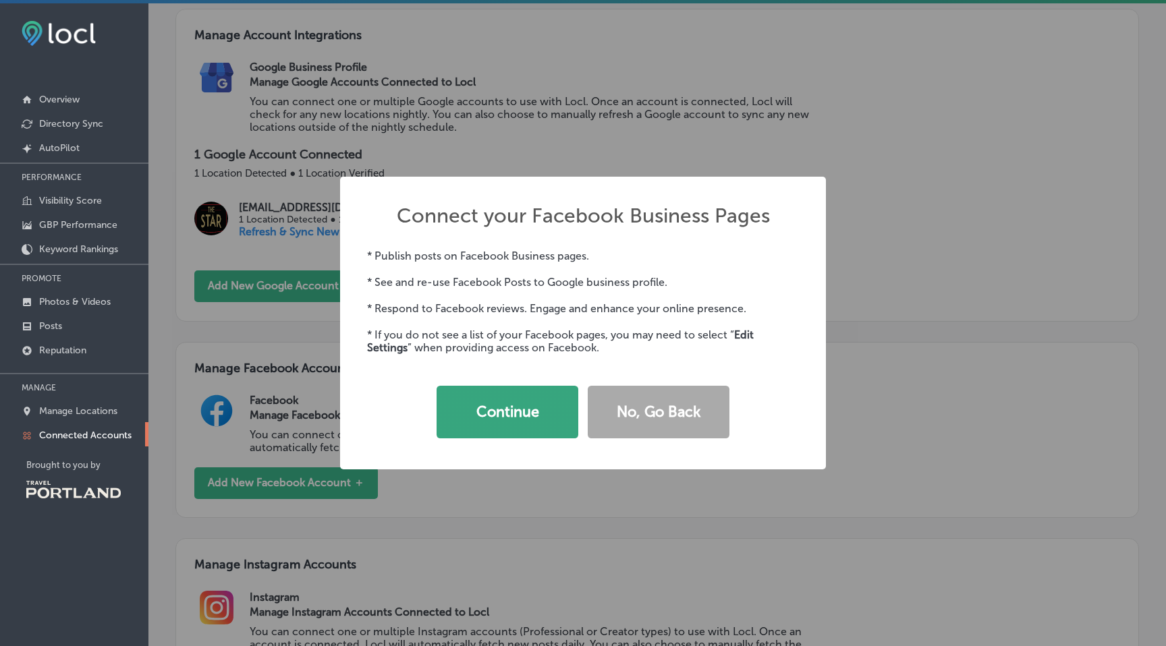 The width and height of the screenshot is (1166, 646). What do you see at coordinates (74, 490) in the screenshot?
I see `img: Travel Portland` at bounding box center [74, 490].